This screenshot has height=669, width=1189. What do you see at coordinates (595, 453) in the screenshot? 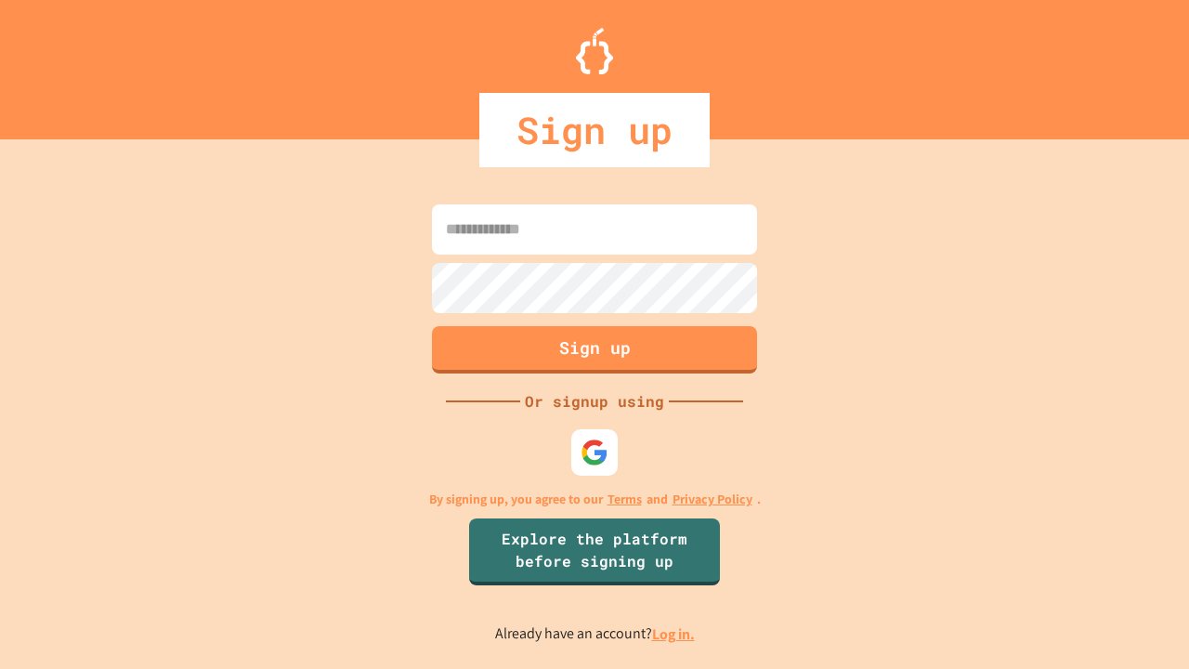
I see `img: google-icon.svg` at bounding box center [595, 453].